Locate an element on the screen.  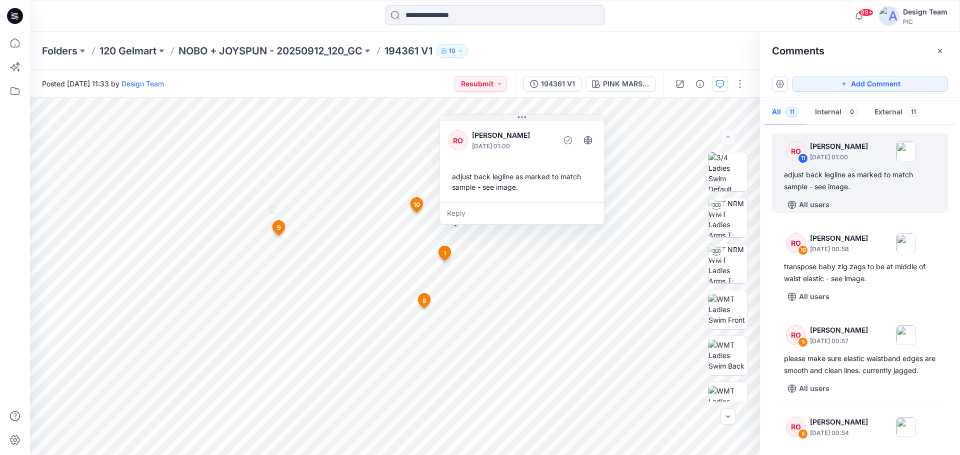
h2: Comments is located at coordinates (798, 51).